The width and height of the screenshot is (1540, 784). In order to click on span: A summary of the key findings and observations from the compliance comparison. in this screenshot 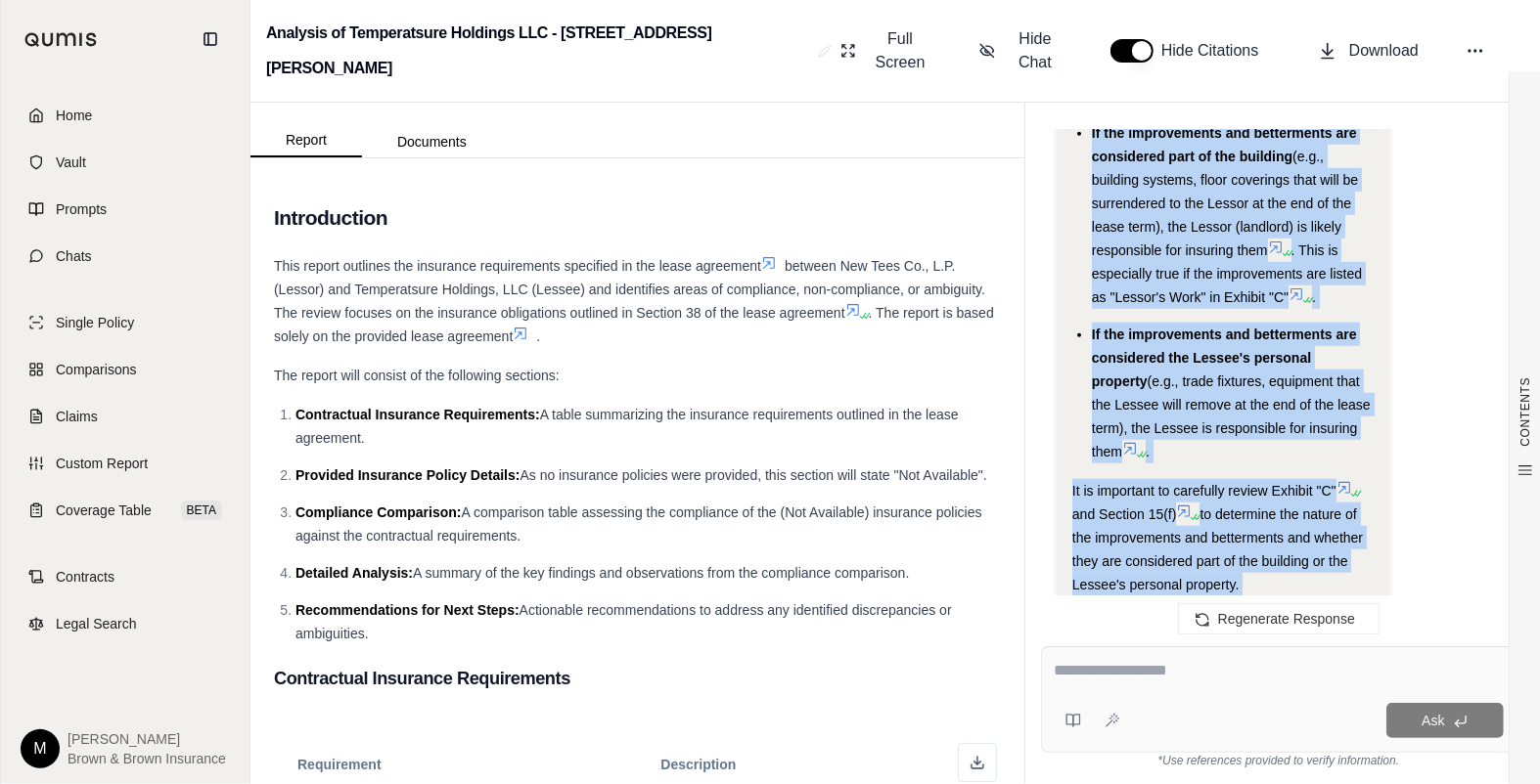, I will do `click(660, 573)`.